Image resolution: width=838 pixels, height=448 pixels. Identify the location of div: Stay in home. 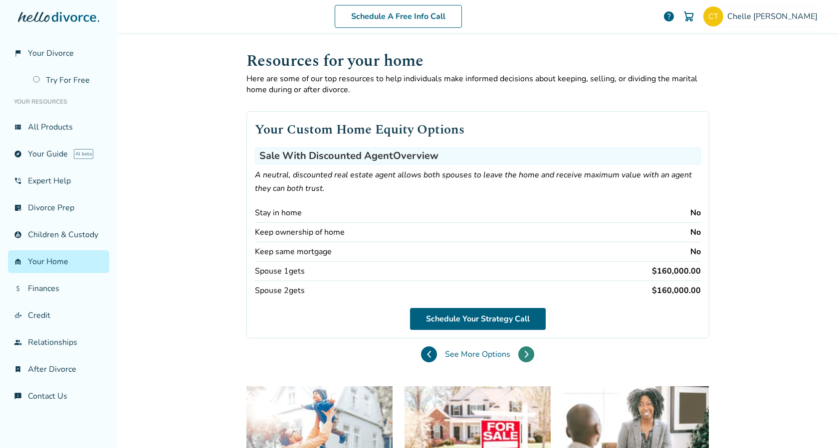
(278, 213).